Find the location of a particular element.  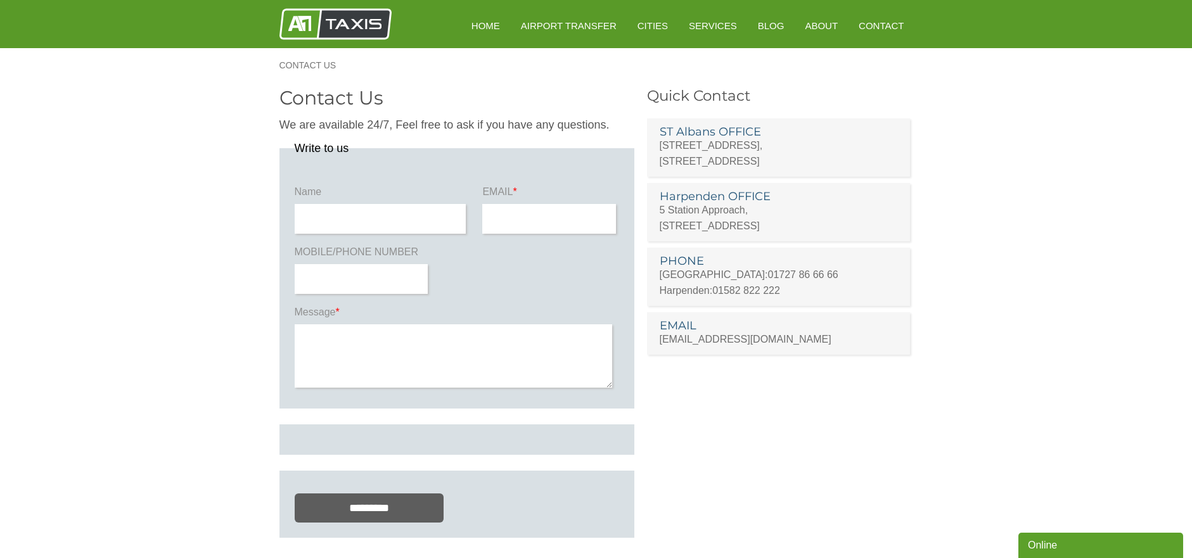

p: Harpenden: is located at coordinates (779, 290).